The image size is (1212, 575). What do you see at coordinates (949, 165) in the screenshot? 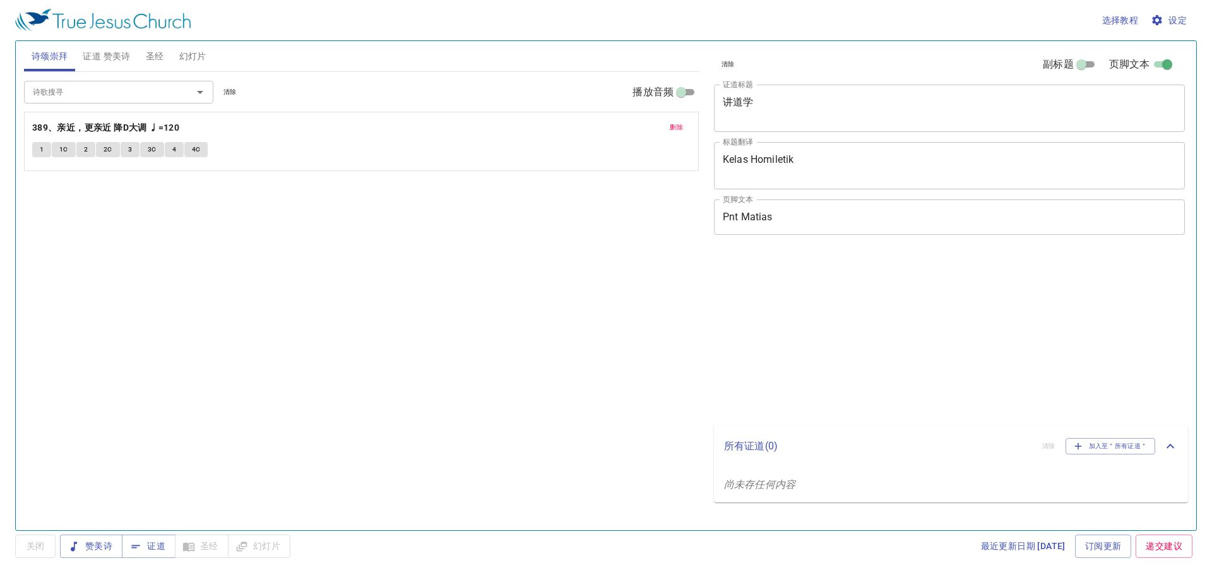
I see `textarea: Kelas Homiletik` at bounding box center [949, 165].